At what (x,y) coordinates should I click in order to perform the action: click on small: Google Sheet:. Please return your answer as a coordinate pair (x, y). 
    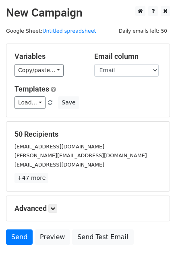
    Looking at the image, I should click on (51, 31).